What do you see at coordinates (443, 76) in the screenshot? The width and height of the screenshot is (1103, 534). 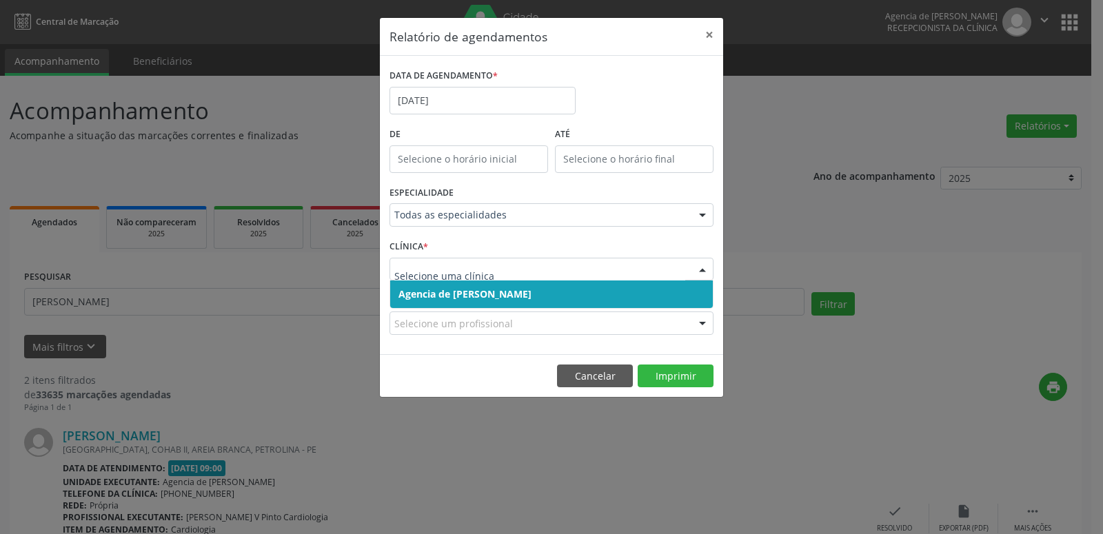 I see `label: DATA DE AGENDAMENTO` at bounding box center [443, 76].